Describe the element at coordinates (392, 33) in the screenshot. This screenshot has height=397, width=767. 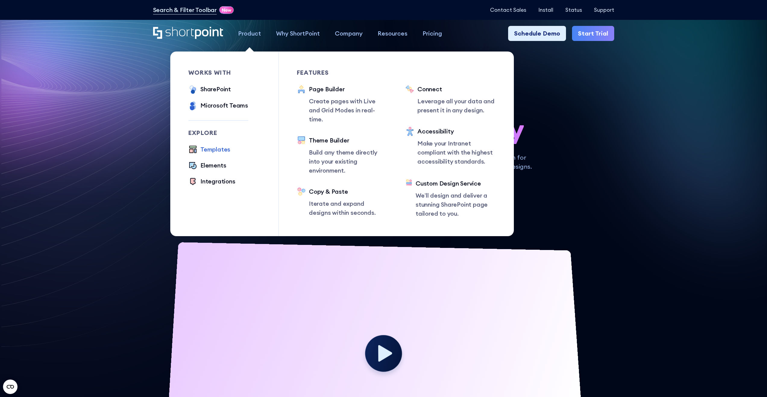
I see `a: Resources` at that location.